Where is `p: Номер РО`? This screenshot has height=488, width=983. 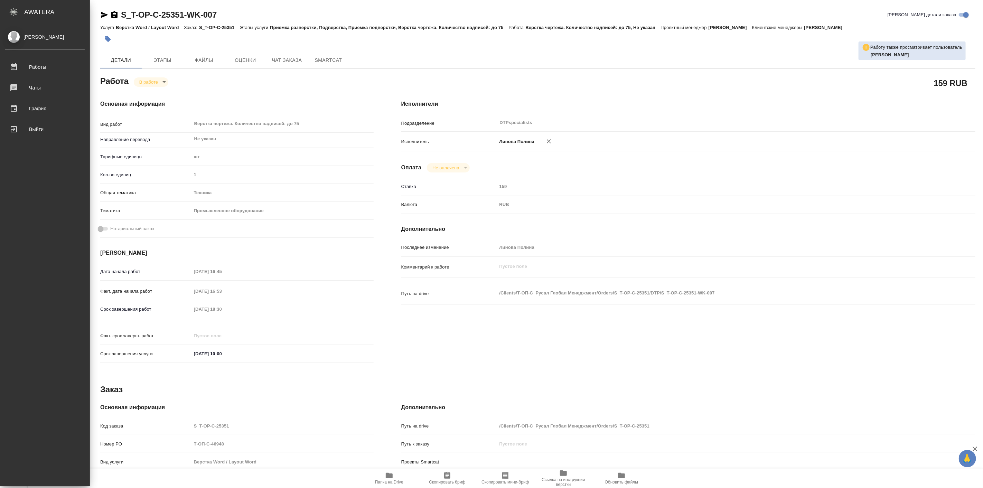 p: Номер РО is located at coordinates (146, 444).